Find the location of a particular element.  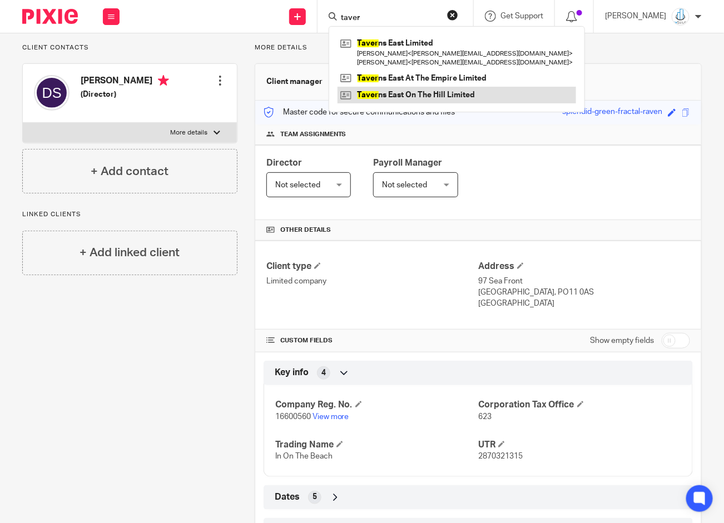

i: Primary is located at coordinates (163, 81).